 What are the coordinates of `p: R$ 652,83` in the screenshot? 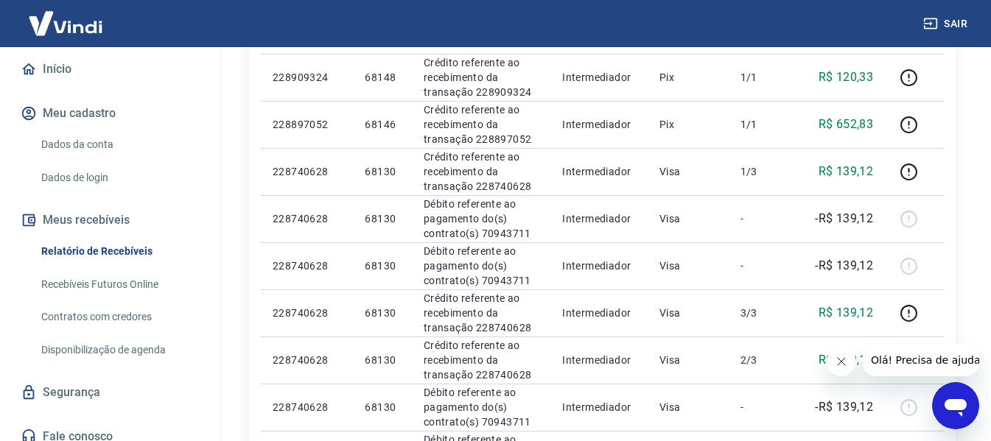 It's located at (846, 125).